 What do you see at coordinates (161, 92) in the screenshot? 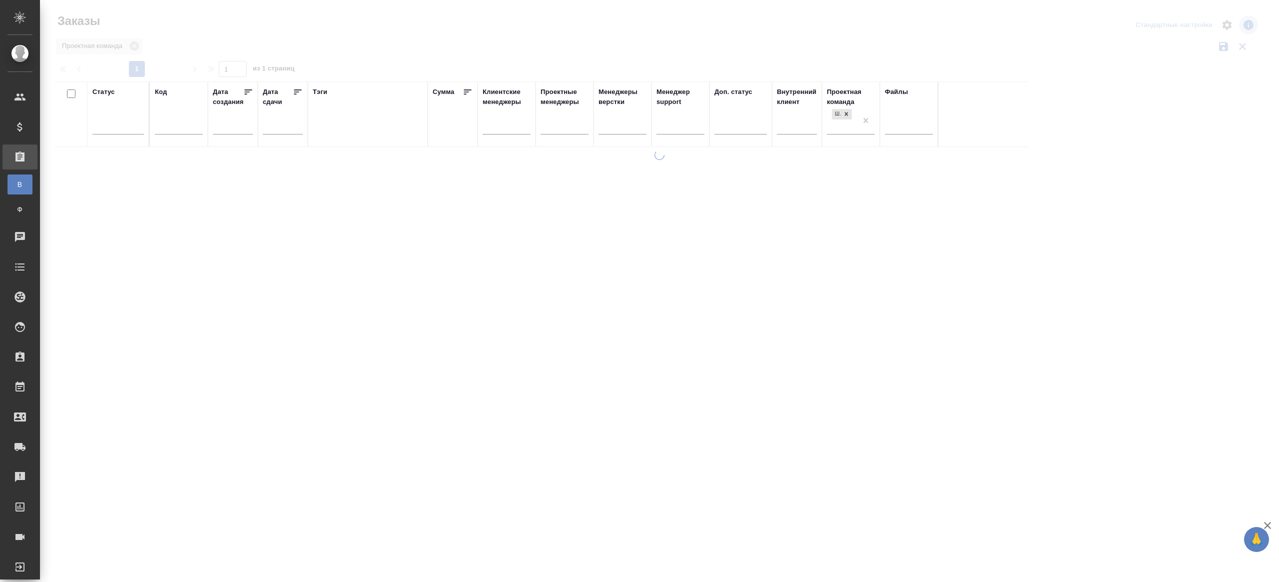
I see `div: Код` at bounding box center [161, 92].